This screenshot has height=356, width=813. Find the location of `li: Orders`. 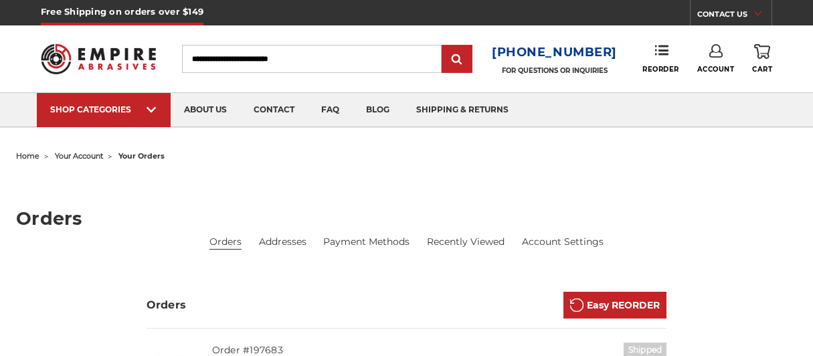

li: Orders is located at coordinates (225, 242).